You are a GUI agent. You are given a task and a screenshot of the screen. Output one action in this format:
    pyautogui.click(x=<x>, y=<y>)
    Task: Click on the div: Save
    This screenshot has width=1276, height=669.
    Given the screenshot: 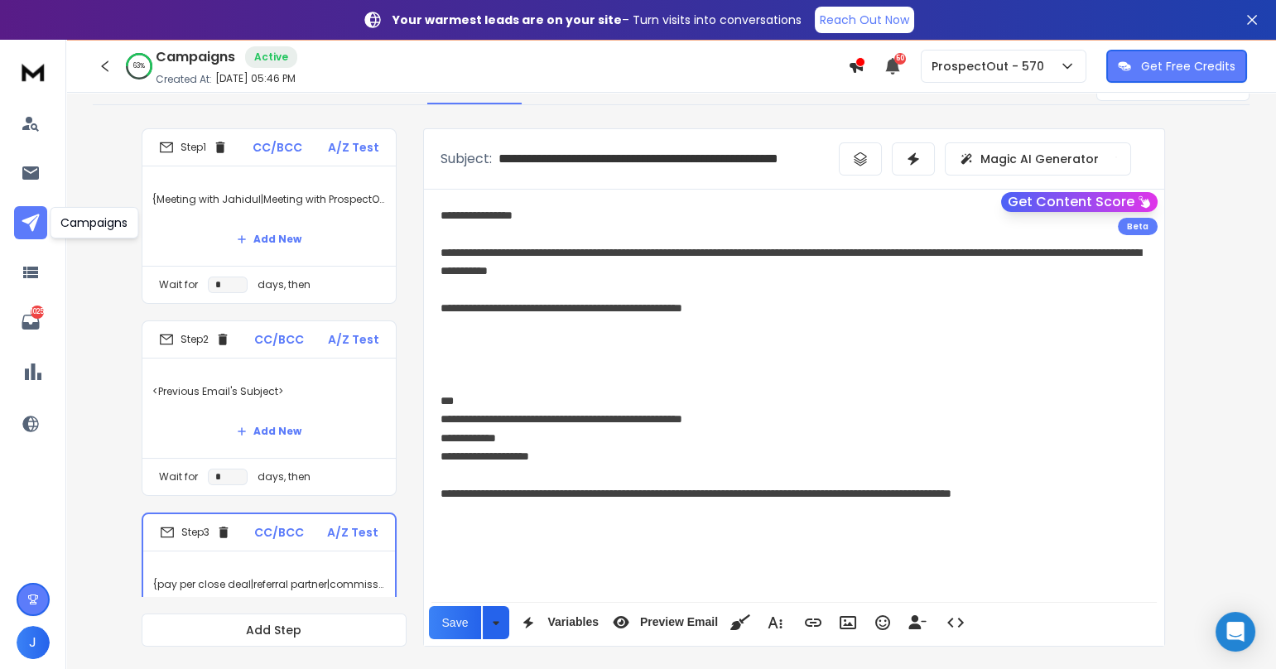 What is the action you would take?
    pyautogui.click(x=455, y=623)
    